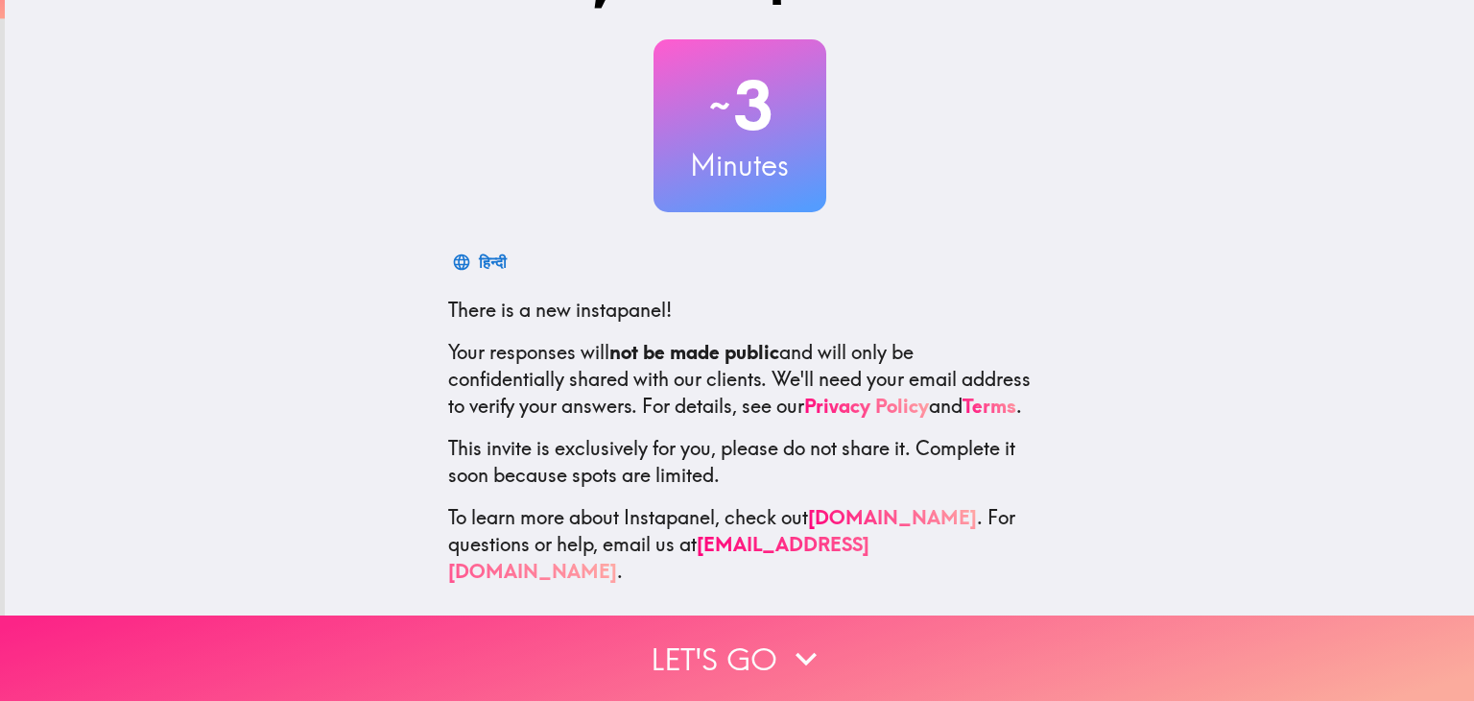 This screenshot has height=701, width=1474. I want to click on p: To learn more about Instapanel, check out . For questions or help, email us at ., so click(740, 544).